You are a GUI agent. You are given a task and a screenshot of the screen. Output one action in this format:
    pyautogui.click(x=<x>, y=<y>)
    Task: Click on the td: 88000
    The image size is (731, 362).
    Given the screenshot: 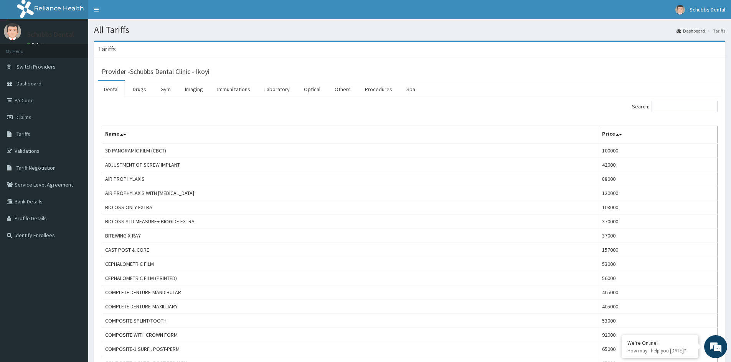 What is the action you would take?
    pyautogui.click(x=658, y=179)
    